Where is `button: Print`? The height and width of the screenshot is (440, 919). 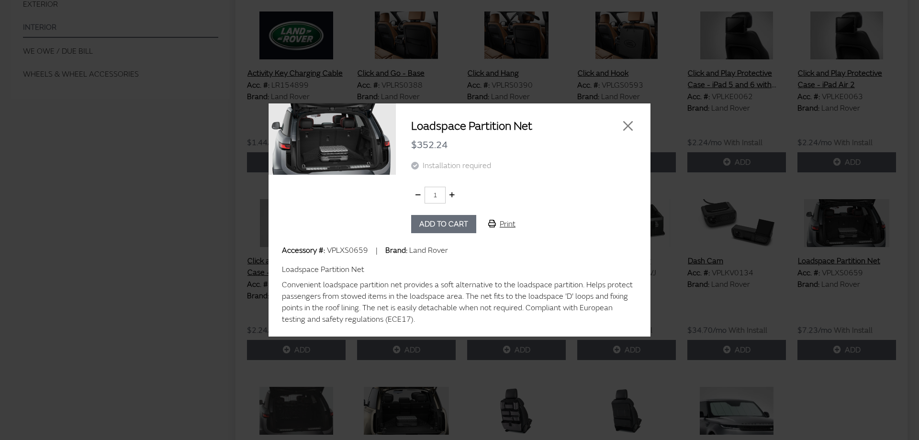 button: Print is located at coordinates (502, 224).